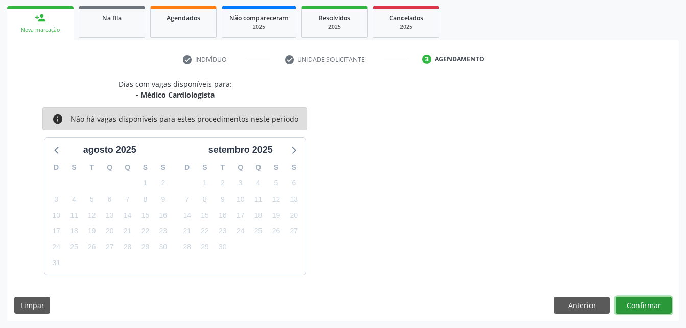 The height and width of the screenshot is (328, 686). Describe the element at coordinates (92, 247) in the screenshot. I see `span: terça-feira, 26 de agosto de 2025` at that location.